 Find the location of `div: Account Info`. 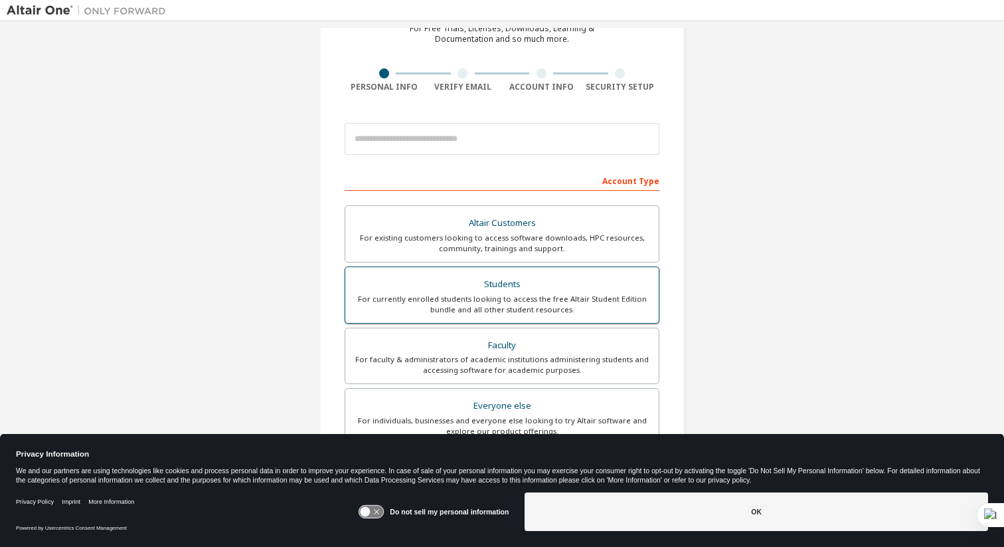

div: Account Info is located at coordinates (541, 87).